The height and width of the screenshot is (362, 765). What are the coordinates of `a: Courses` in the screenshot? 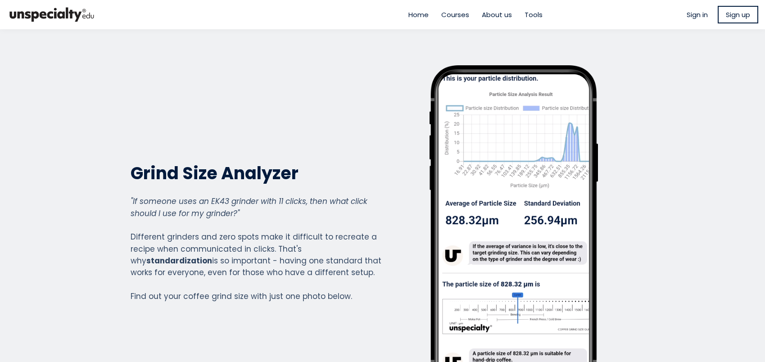 It's located at (455, 14).